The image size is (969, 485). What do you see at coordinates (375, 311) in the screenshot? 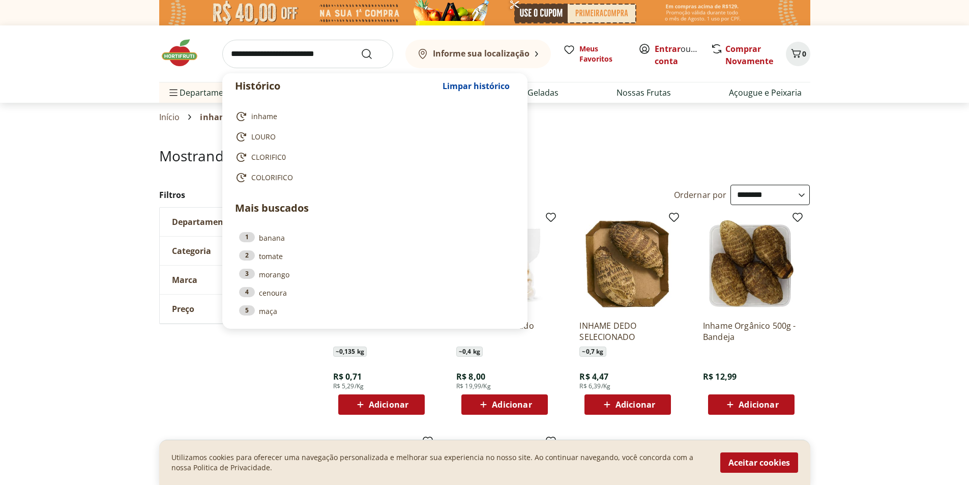
I see `a: 5maça` at bounding box center [375, 311].